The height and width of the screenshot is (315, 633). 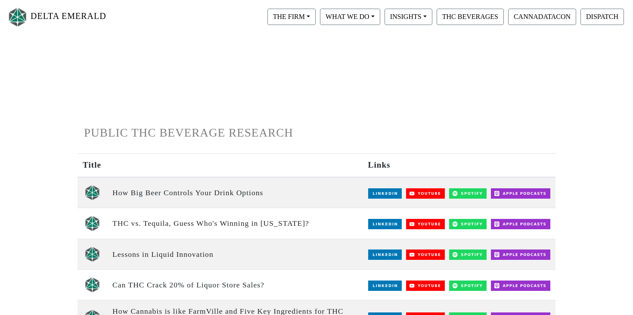 I want to click on a: THC BEVERAGES, so click(x=470, y=16).